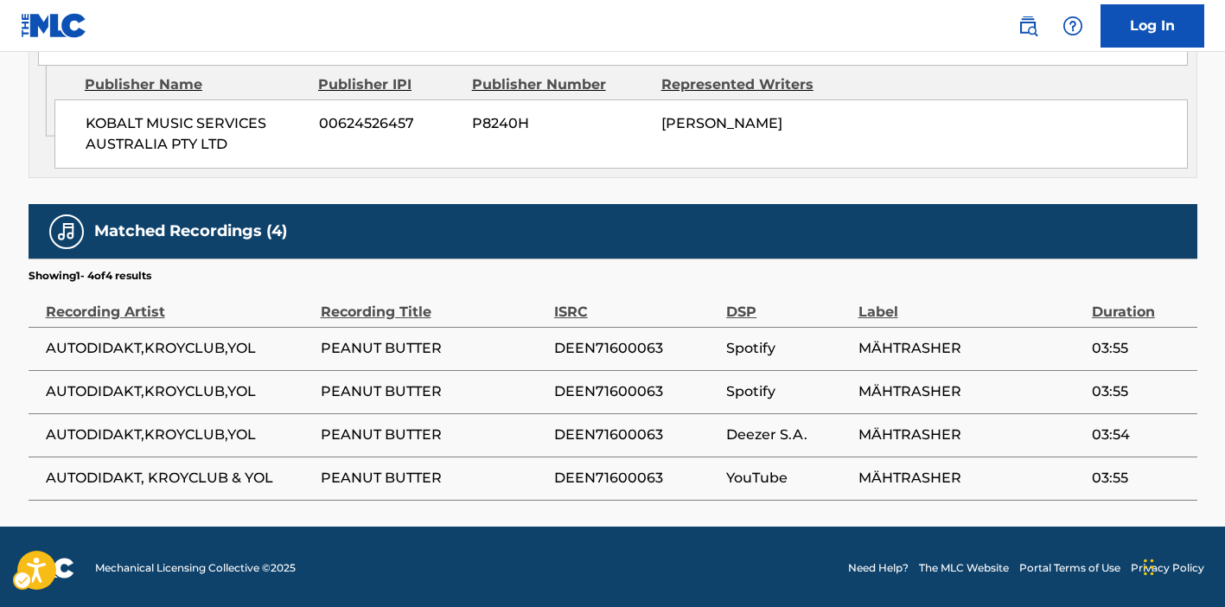 This screenshot has height=607, width=1225. What do you see at coordinates (1152, 26) in the screenshot?
I see `a: Log In` at bounding box center [1152, 26].